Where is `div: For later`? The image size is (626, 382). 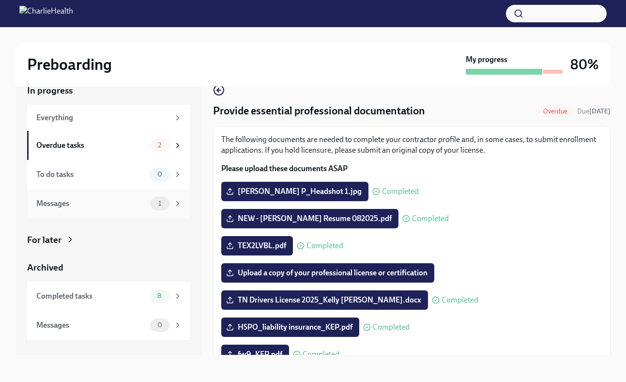 div: For later is located at coordinates (44, 240).